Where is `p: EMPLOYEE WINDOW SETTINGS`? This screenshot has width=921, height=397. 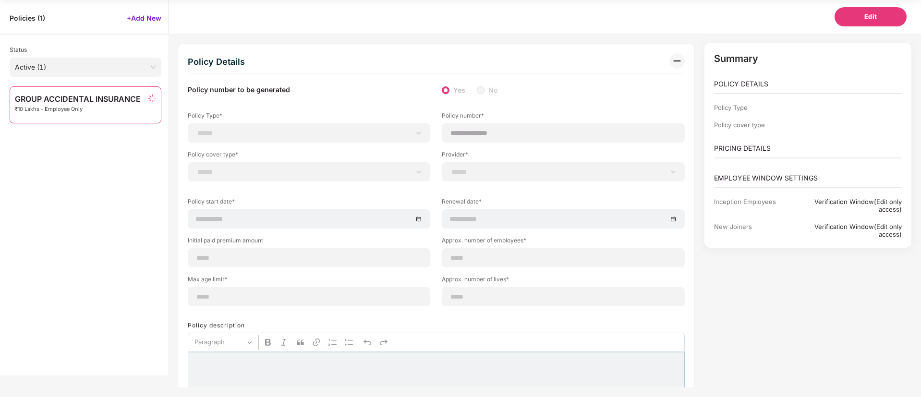 p: EMPLOYEE WINDOW SETTINGS is located at coordinates (808, 178).